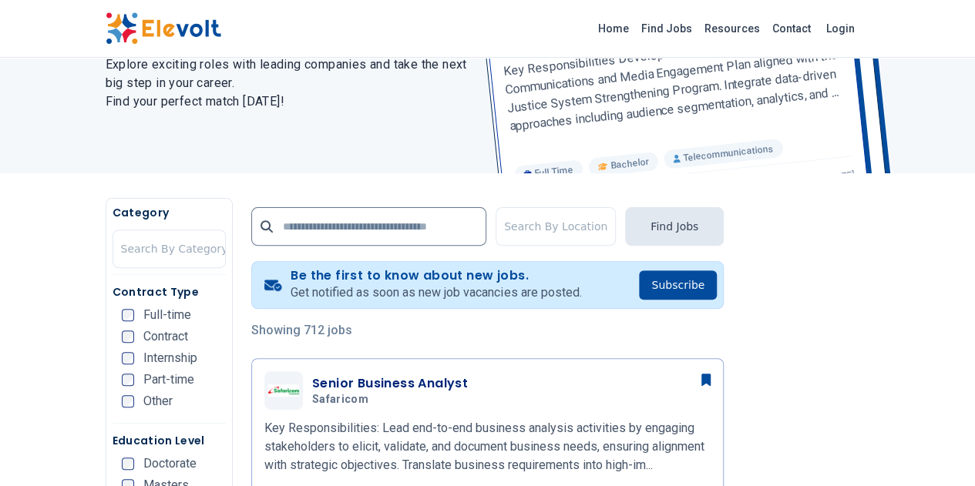 Image resolution: width=975 pixels, height=486 pixels. Describe the element at coordinates (487, 447) in the screenshot. I see `p: Key Responsibilities: Lead end-to-end business analysis activities by engaging stakeholders to el...` at that location.